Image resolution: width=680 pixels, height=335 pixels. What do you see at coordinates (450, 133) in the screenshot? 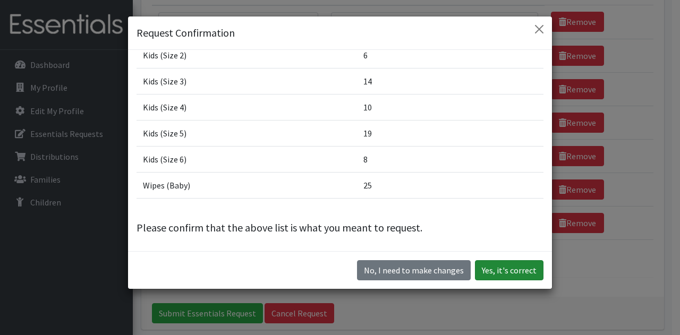
I see `td: 19` at bounding box center [450, 133].